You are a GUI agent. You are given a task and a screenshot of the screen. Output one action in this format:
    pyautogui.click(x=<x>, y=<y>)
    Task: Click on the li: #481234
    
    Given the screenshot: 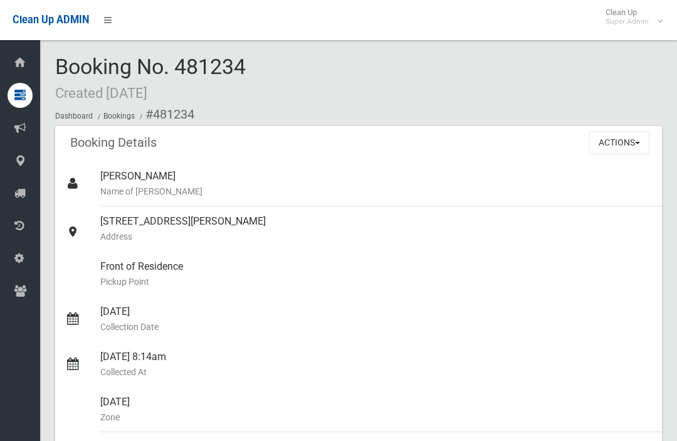 What is the action you would take?
    pyautogui.click(x=166, y=114)
    